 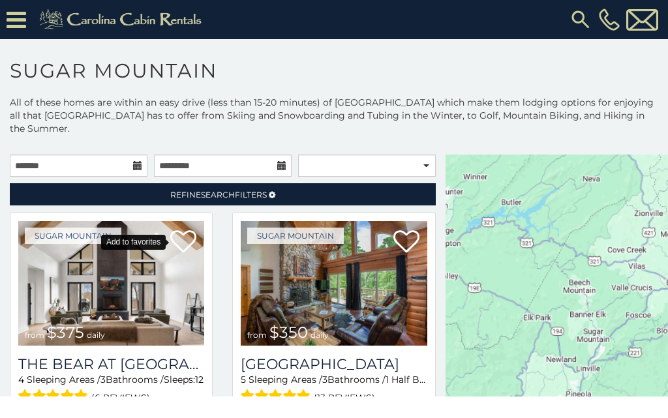 What do you see at coordinates (345, 398) in the screenshot?
I see `span: (13 reviews)` at bounding box center [345, 398].